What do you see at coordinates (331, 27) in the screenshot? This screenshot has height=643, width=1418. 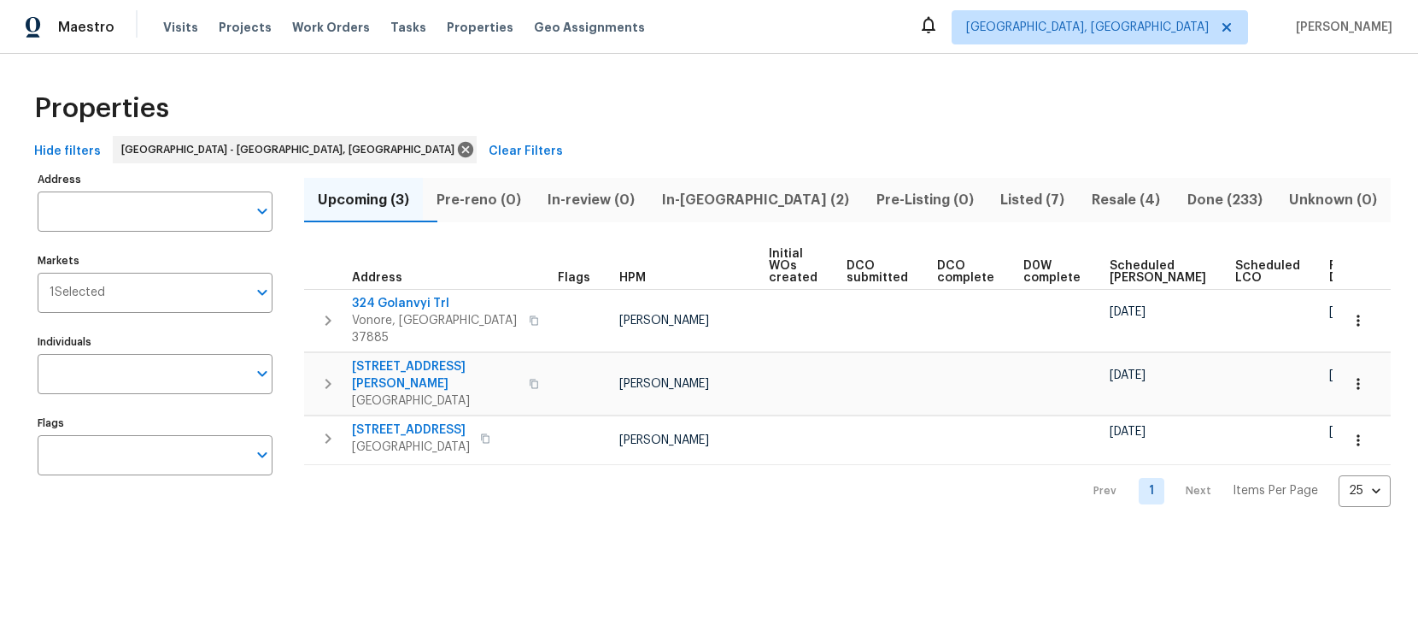 I see `span: Work Orders` at bounding box center [331, 27].